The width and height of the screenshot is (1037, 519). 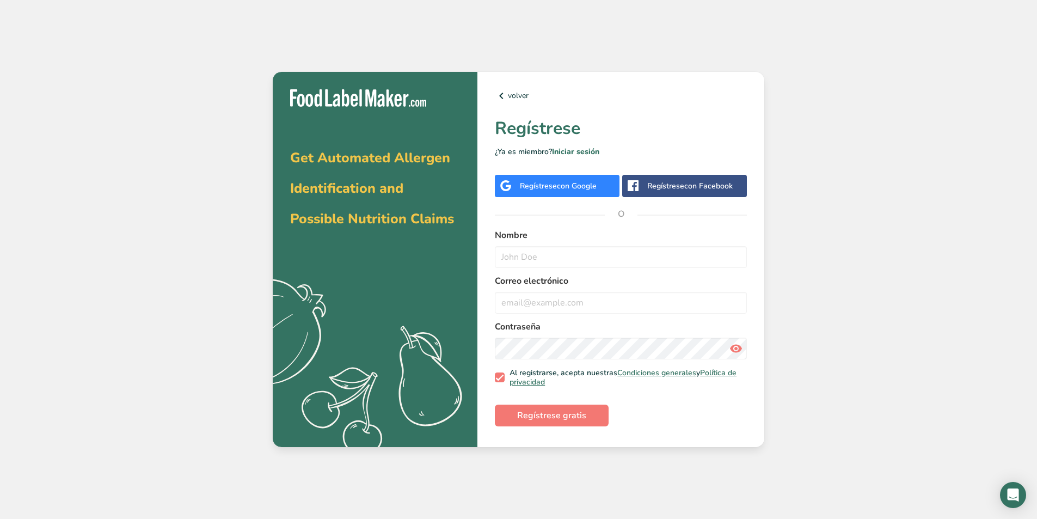 I want to click on h1: Regístrese, so click(x=620, y=128).